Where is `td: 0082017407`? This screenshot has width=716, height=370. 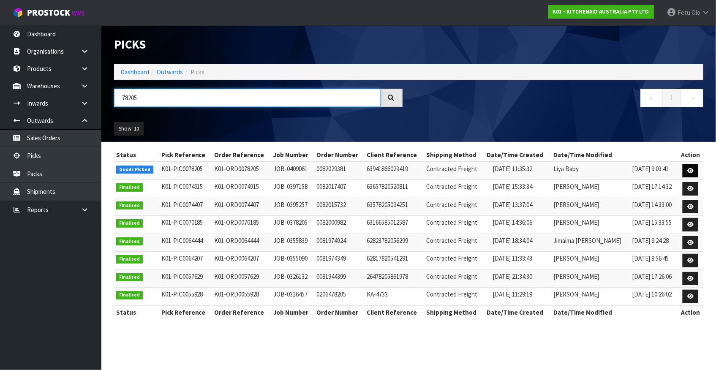 td: 0082017407 is located at coordinates (339, 189).